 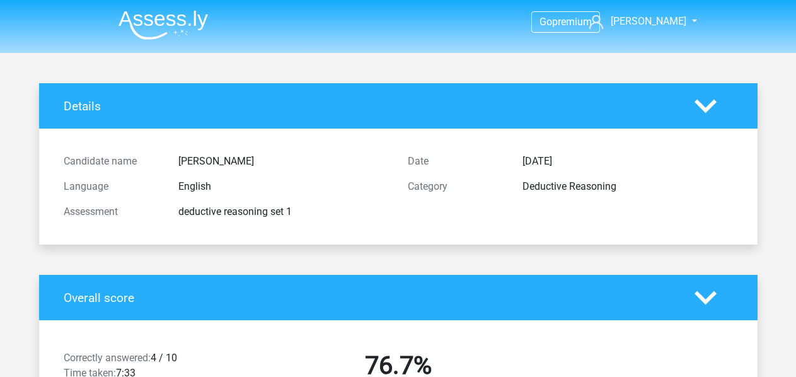 I want to click on h4: Details, so click(x=370, y=106).